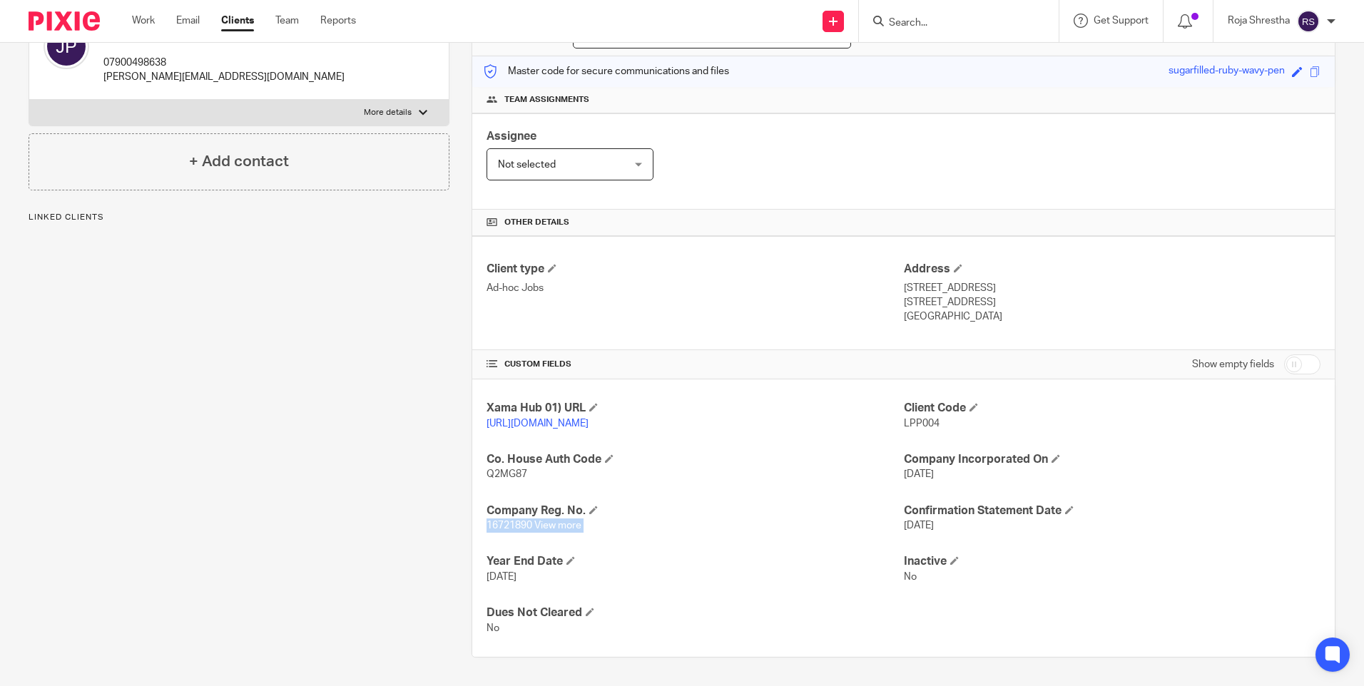 This screenshot has width=1364, height=686. I want to click on a: Team, so click(287, 21).